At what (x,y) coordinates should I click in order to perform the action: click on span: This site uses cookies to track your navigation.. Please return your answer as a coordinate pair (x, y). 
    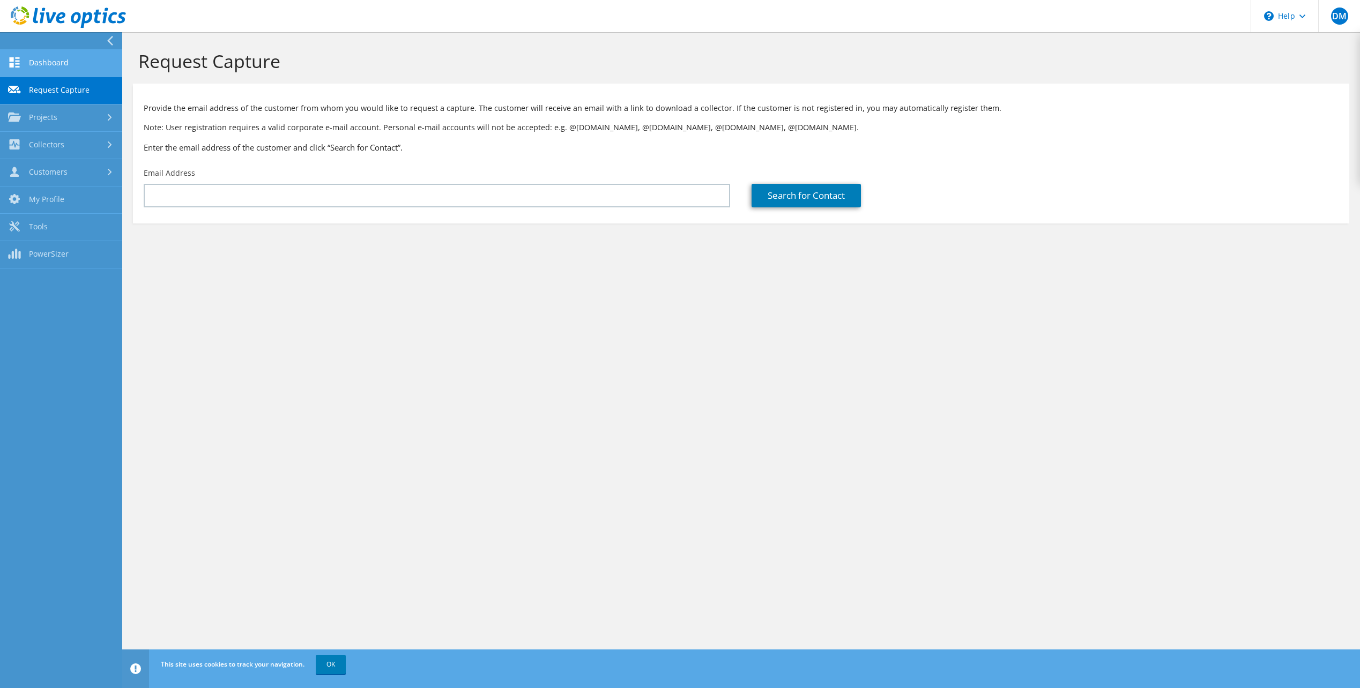
    Looking at the image, I should click on (233, 664).